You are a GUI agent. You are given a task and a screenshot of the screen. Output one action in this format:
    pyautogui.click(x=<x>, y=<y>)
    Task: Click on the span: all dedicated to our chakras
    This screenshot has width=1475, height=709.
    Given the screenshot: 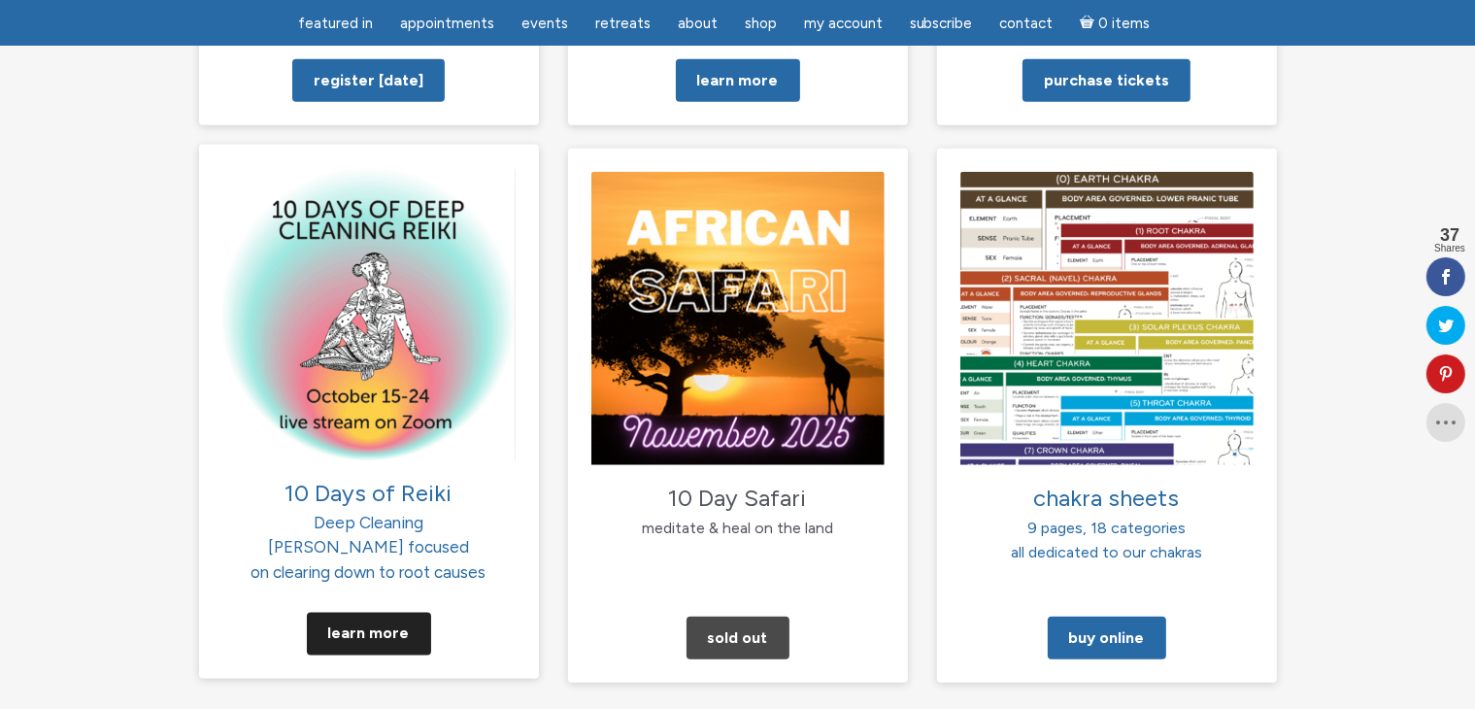 What is the action you would take?
    pyautogui.click(x=1106, y=552)
    